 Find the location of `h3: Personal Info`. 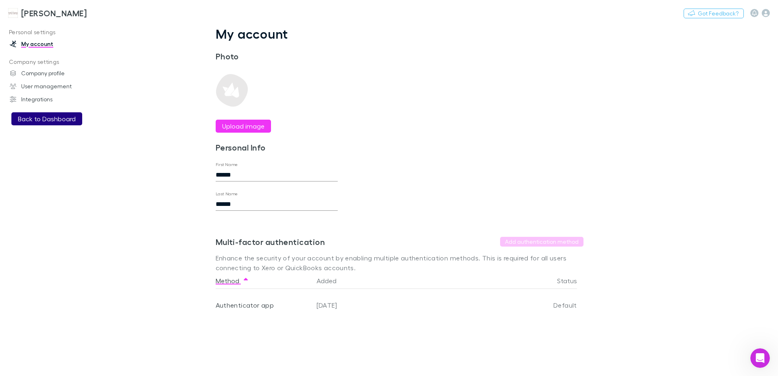

h3: Personal Info is located at coordinates (277, 147).